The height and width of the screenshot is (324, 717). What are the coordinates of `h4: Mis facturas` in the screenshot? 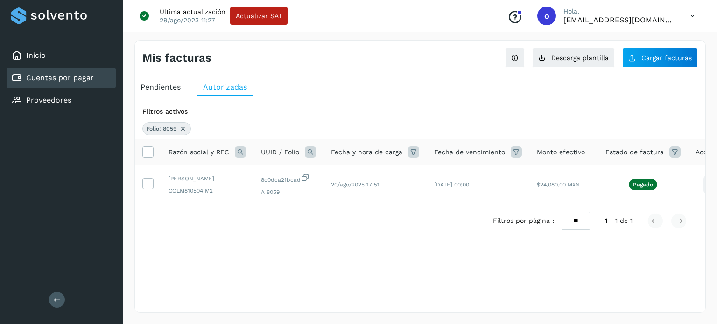 It's located at (177, 58).